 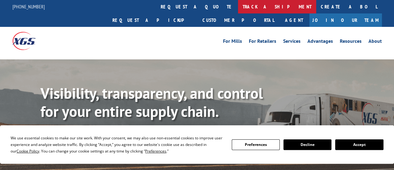 I want to click on a: Advantages, so click(x=320, y=42).